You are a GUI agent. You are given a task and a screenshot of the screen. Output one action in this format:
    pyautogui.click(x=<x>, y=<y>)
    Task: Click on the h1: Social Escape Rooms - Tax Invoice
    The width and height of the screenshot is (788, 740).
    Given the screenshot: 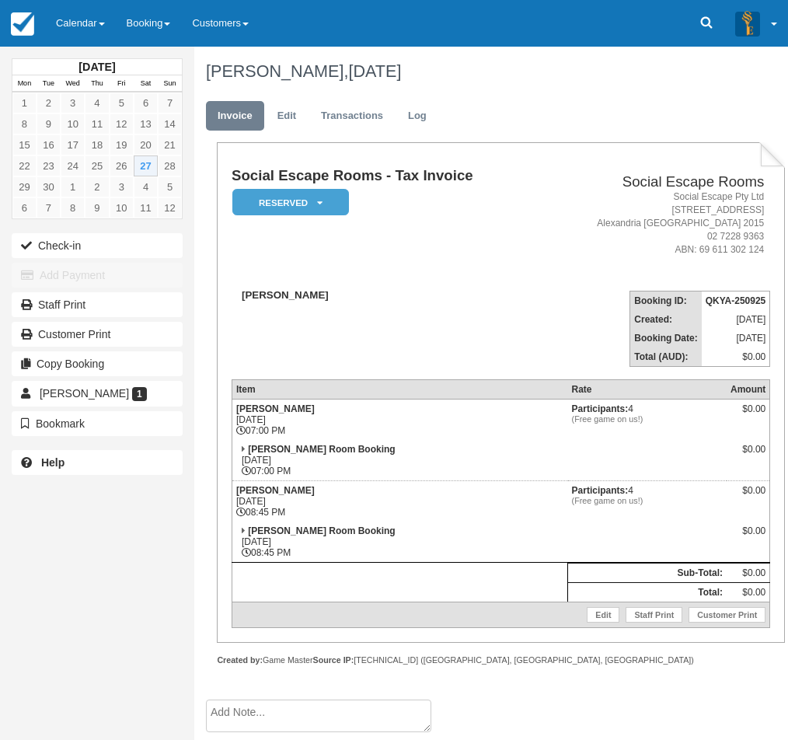 What is the action you would take?
    pyautogui.click(x=386, y=176)
    